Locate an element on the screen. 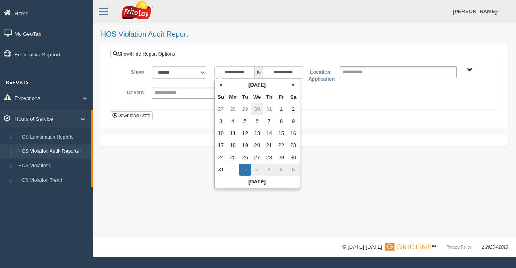 The height and width of the screenshot is (268, 516). td: 8 is located at coordinates (281, 121).